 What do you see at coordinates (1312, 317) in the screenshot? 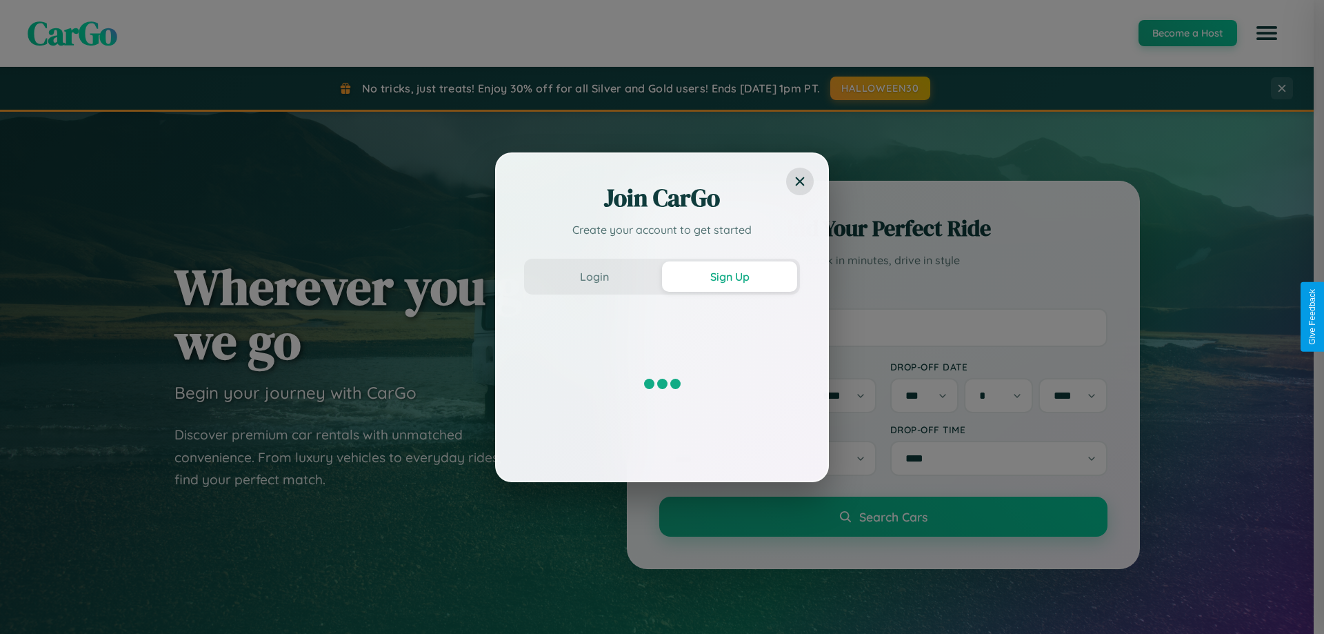
I see `div: Give Feedback` at bounding box center [1312, 317].